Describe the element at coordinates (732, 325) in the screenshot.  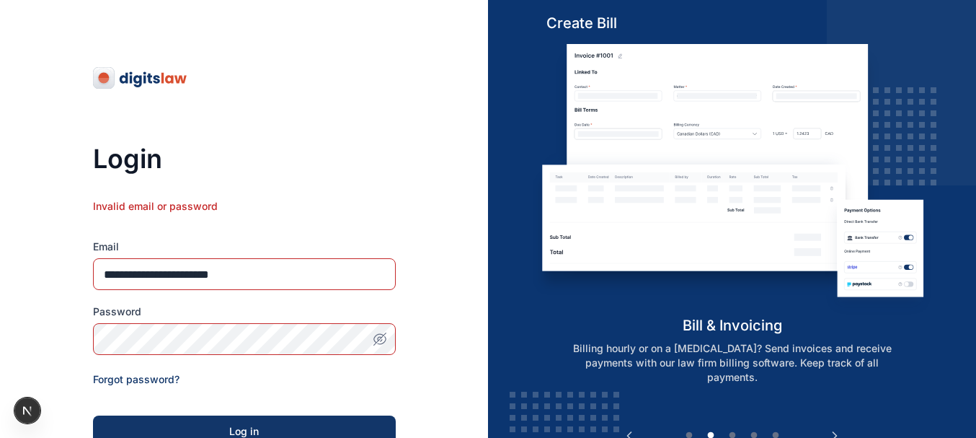
I see `h5: bill & invoicing` at that location.